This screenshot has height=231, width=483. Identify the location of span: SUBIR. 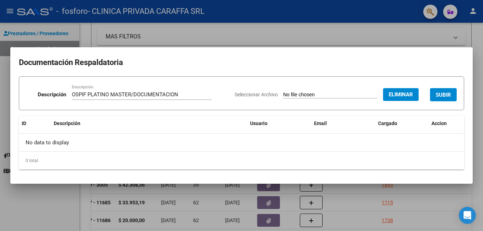
(443, 95).